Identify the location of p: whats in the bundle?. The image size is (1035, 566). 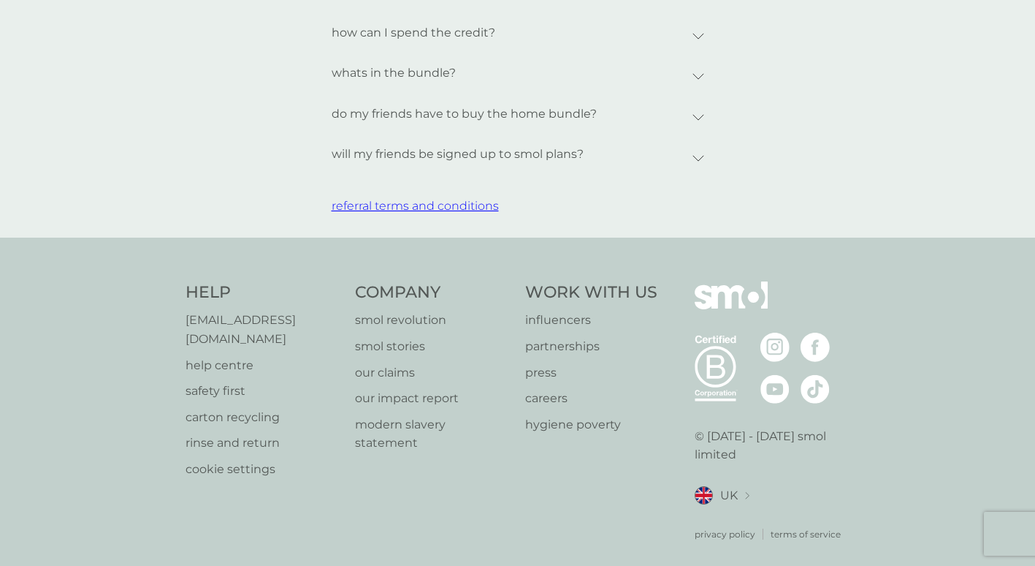
(394, 73).